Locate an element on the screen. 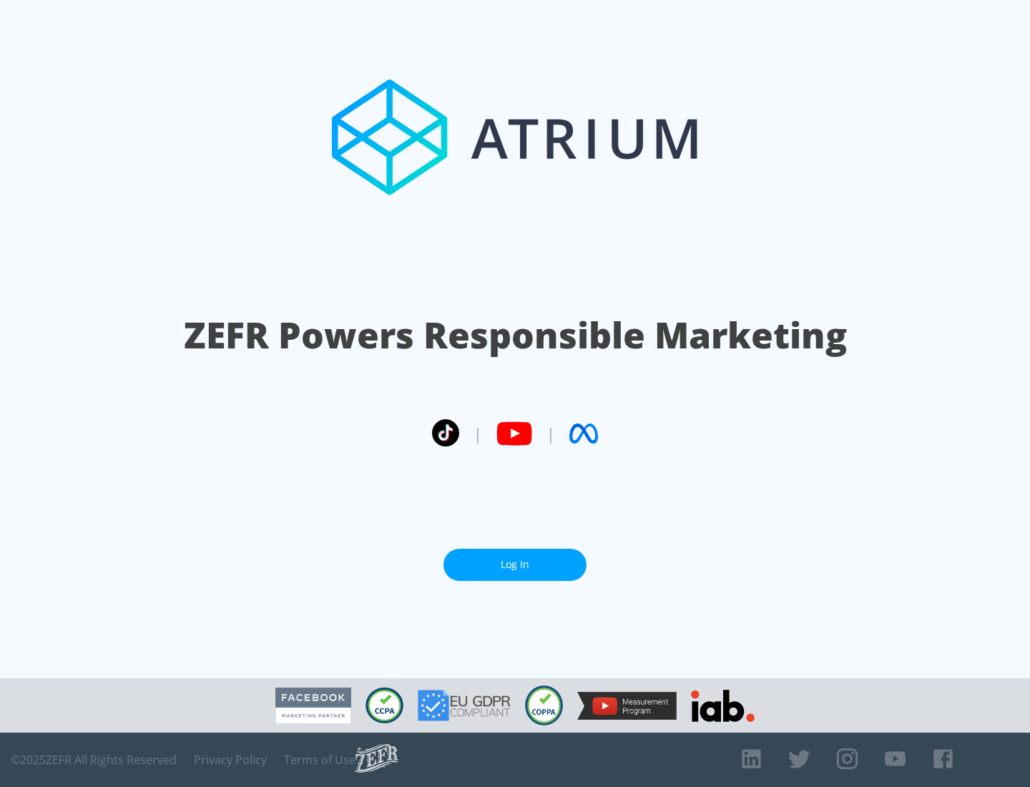 Image resolution: width=1030 pixels, height=787 pixels. img: CCPA Compliant is located at coordinates (384, 705).